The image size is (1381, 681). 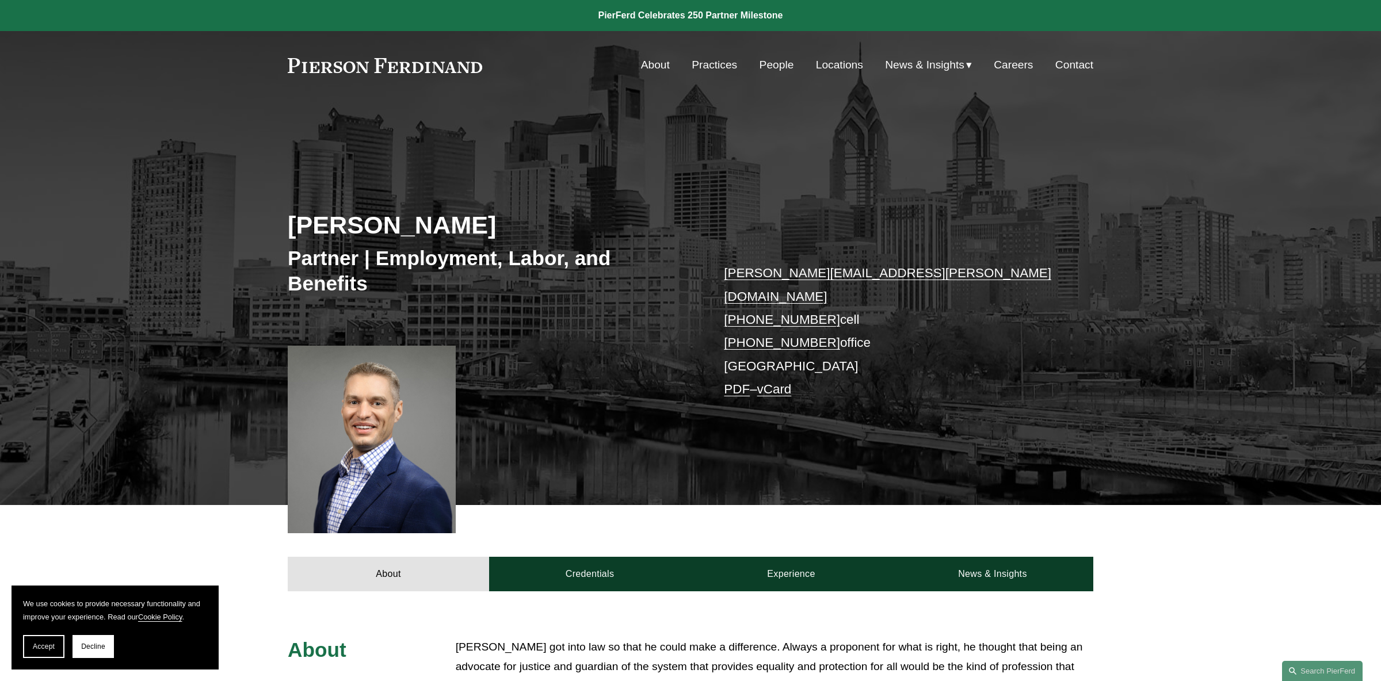 I want to click on section: Cookie banner, so click(x=115, y=628).